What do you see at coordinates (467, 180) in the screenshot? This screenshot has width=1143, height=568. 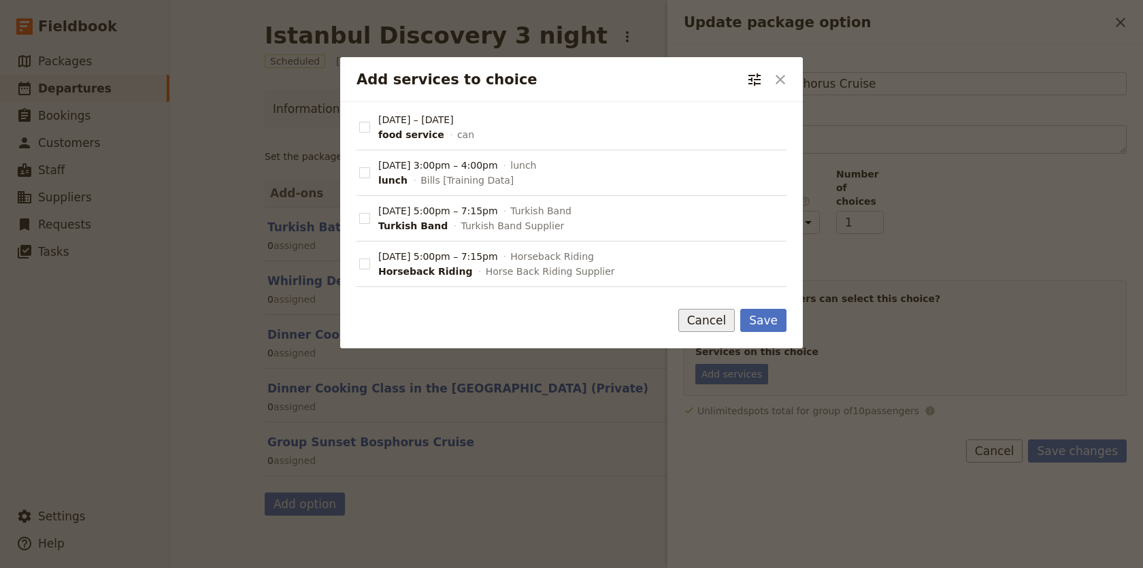 I see `span: Bills [Training Data]` at bounding box center [467, 180].